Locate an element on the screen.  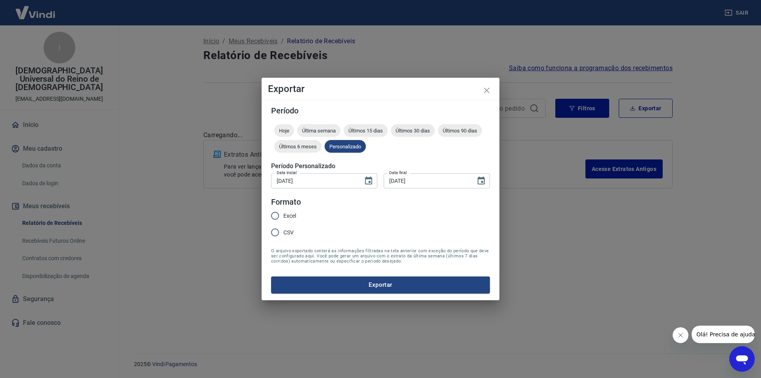
span: Últimos 6 meses is located at coordinates (298, 146).